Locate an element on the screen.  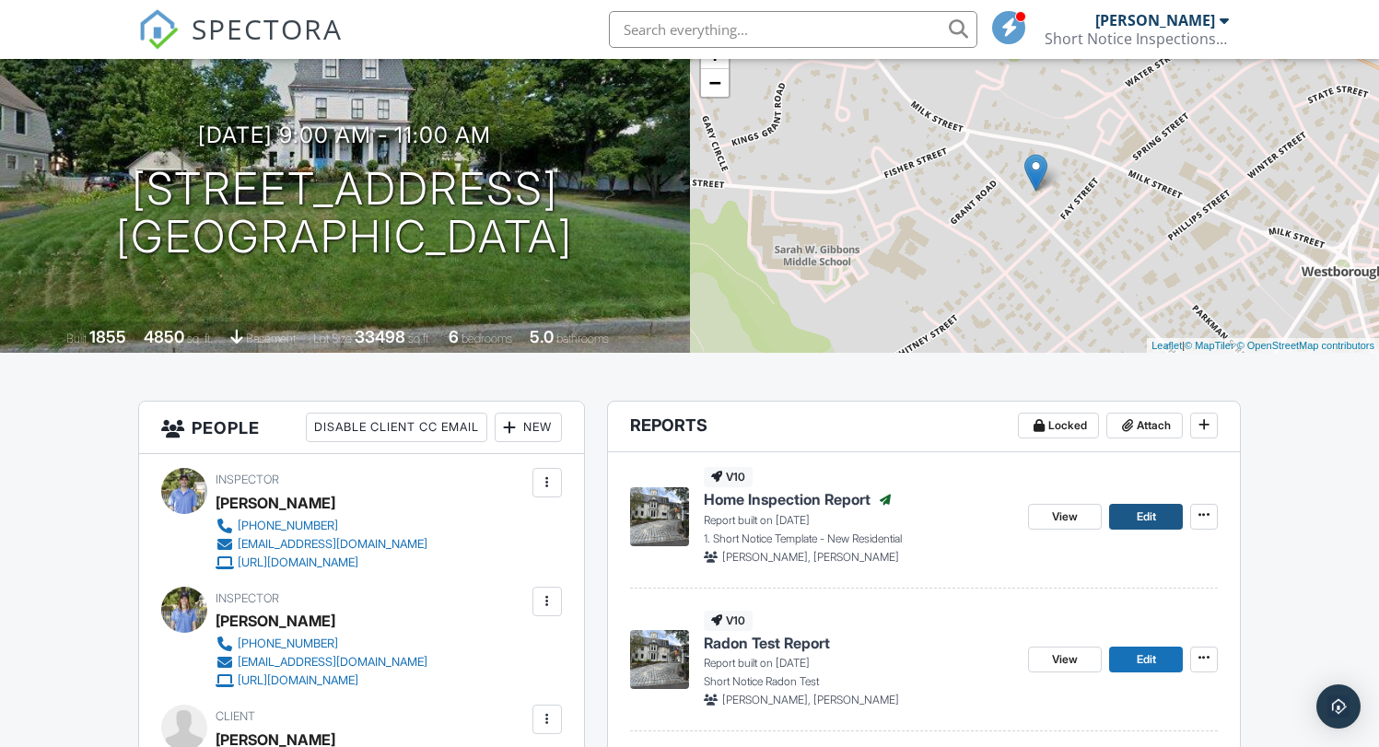
span: Client is located at coordinates (235, 716).